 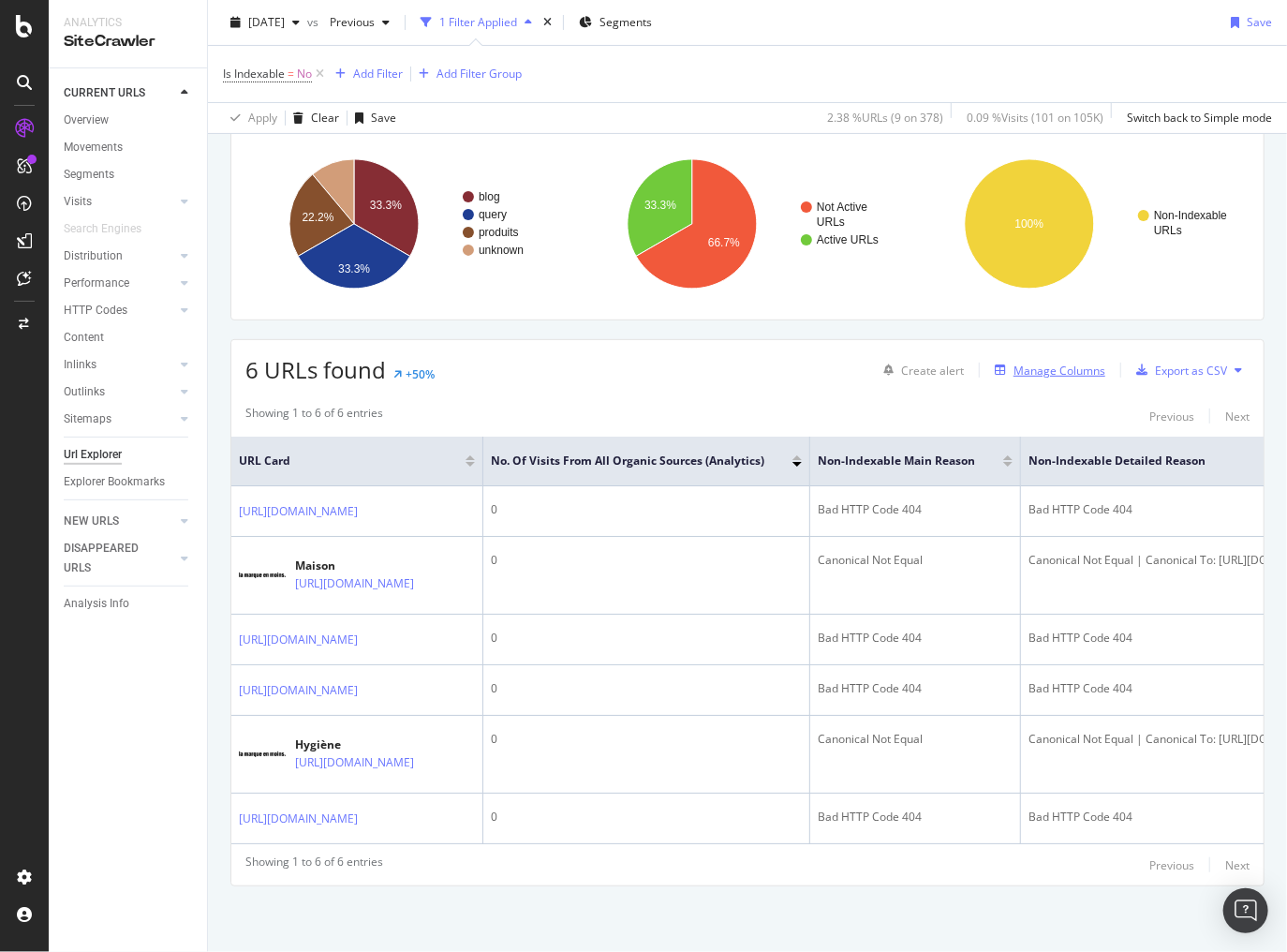 What do you see at coordinates (325, 117) in the screenshot?
I see `div: Clear` at bounding box center [325, 117].